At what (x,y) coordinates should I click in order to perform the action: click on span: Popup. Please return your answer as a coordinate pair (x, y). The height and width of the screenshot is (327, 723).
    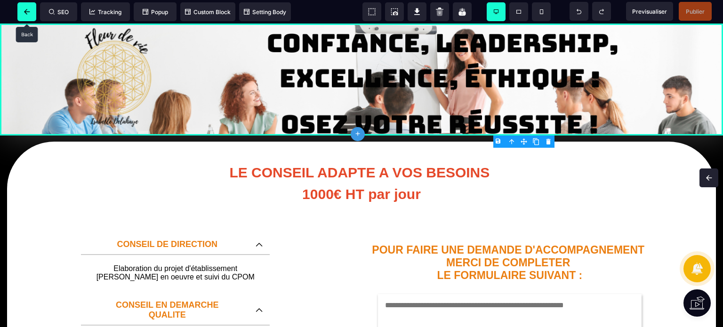
    Looking at the image, I should click on (155, 12).